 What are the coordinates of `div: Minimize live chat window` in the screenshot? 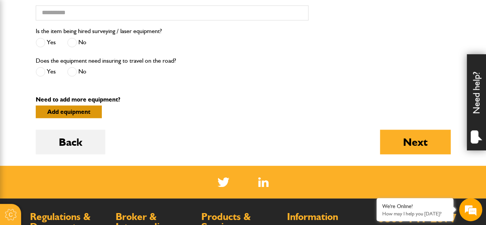 It's located at (135, 13).